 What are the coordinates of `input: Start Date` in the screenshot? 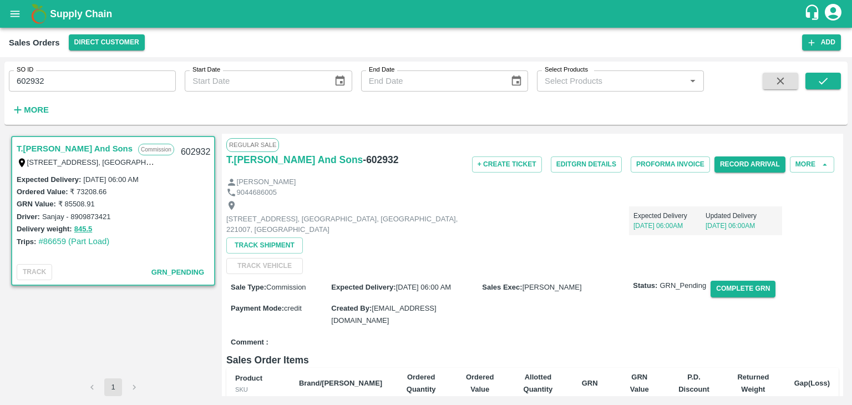 It's located at (255, 81).